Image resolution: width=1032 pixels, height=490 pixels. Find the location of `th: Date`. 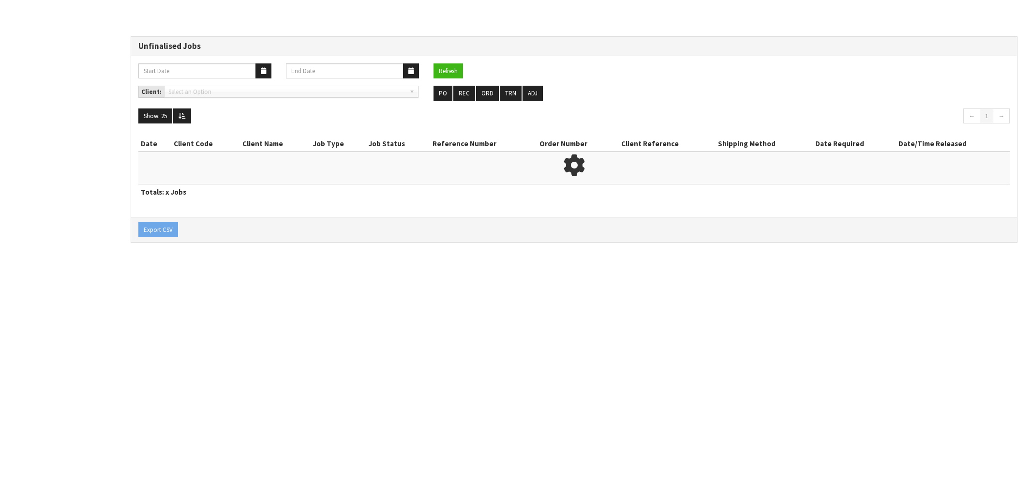

th: Date is located at coordinates (155, 144).